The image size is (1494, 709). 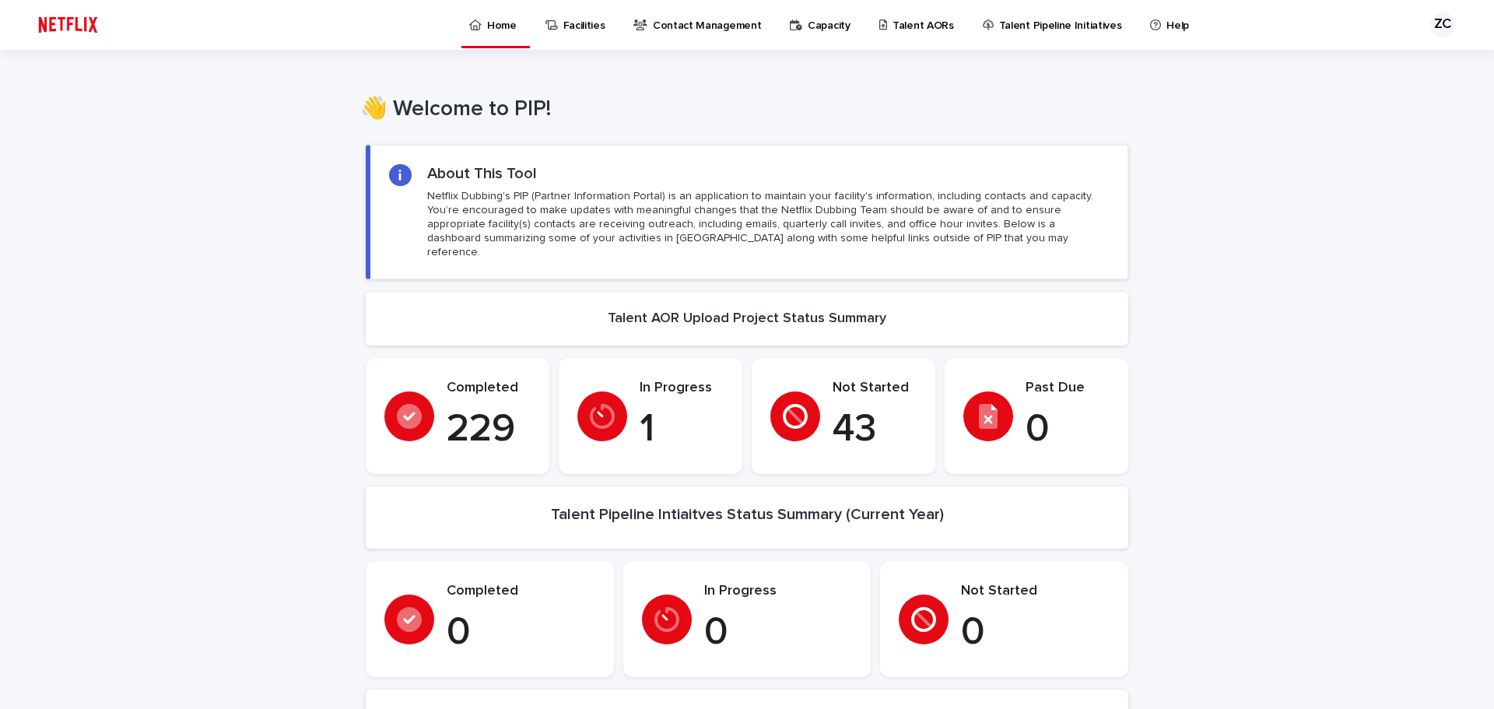 I want to click on h1: 👋 Welcome to PIP!, so click(x=742, y=110).